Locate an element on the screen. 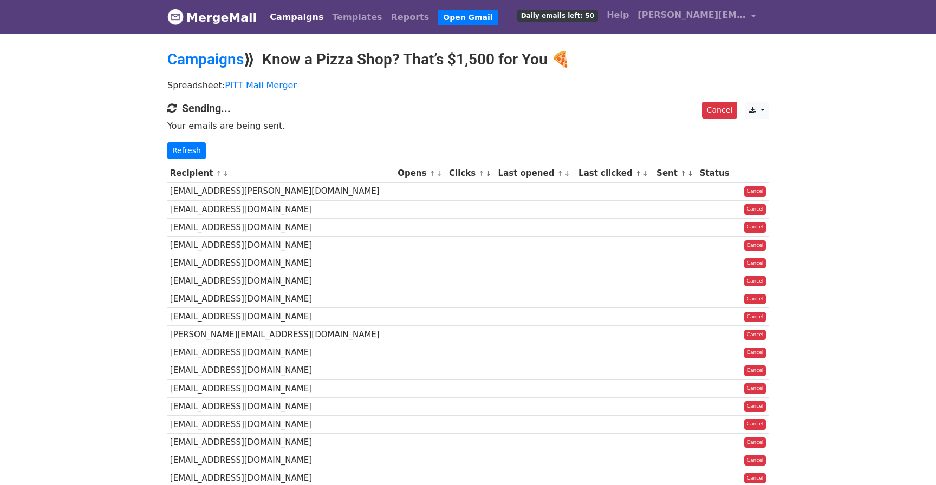 The height and width of the screenshot is (485, 936). a: Help is located at coordinates (617, 15).